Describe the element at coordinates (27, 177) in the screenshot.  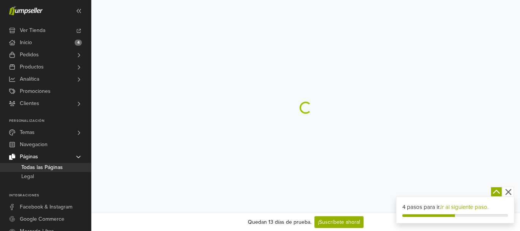
I see `span: Legal` at that location.